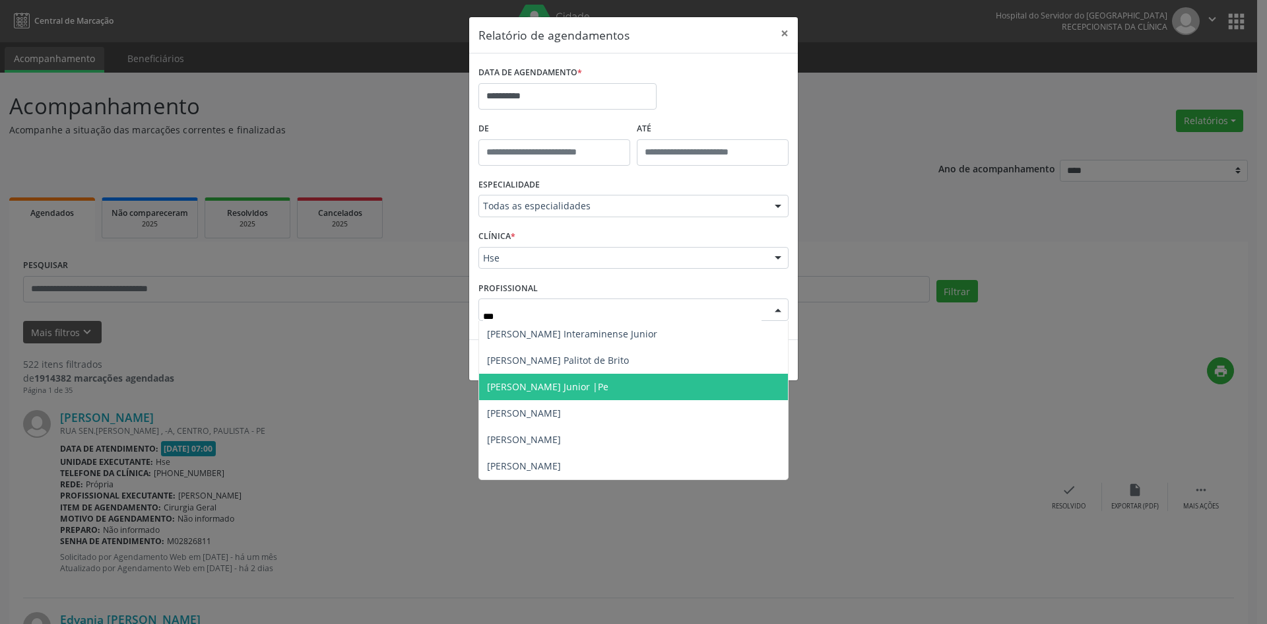  I want to click on label: De, so click(555, 129).